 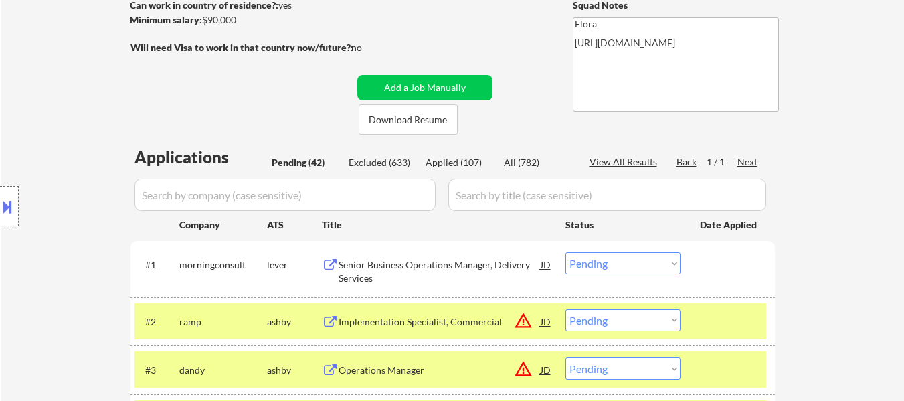 I want to click on div: lever, so click(x=294, y=265).